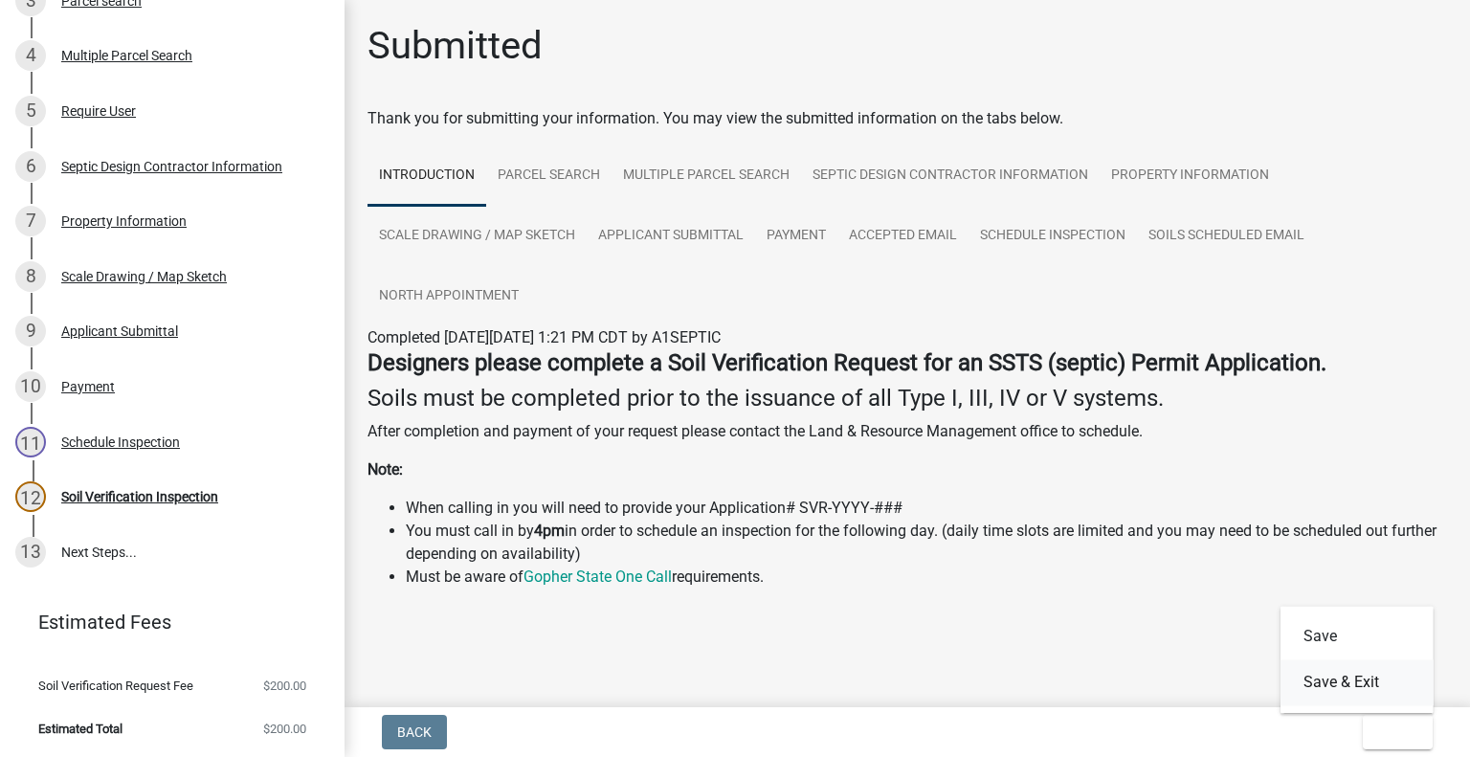  Describe the element at coordinates (903, 236) in the screenshot. I see `a: Accepted Email` at that location.